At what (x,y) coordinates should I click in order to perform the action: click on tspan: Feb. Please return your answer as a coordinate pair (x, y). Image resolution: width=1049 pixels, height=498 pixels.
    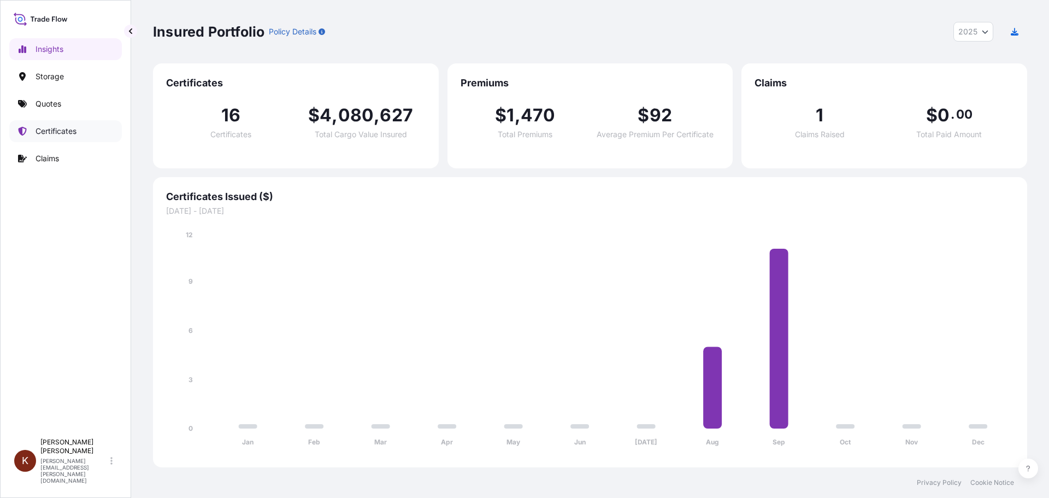
    Looking at the image, I should click on (314, 441).